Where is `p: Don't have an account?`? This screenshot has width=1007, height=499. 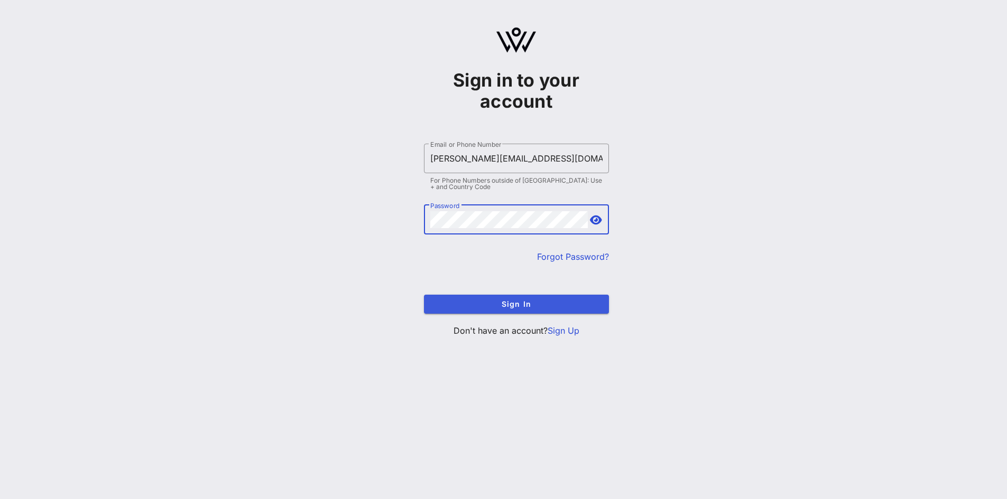 p: Don't have an account? is located at coordinates (516, 331).